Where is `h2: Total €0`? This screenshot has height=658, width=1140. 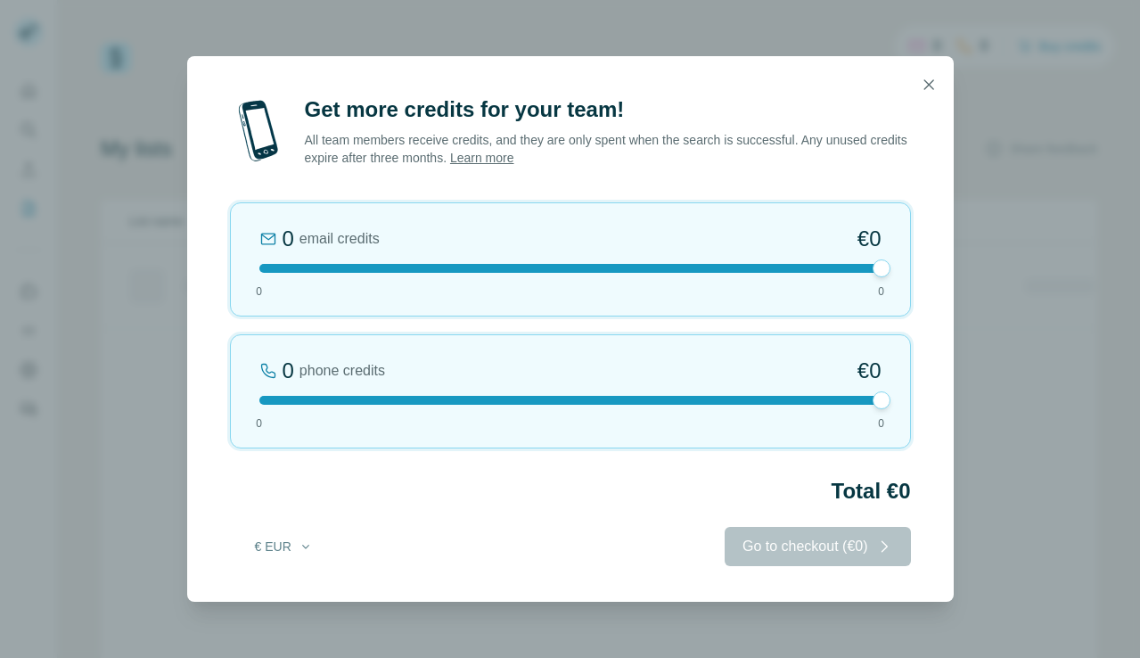 h2: Total €0 is located at coordinates (571, 491).